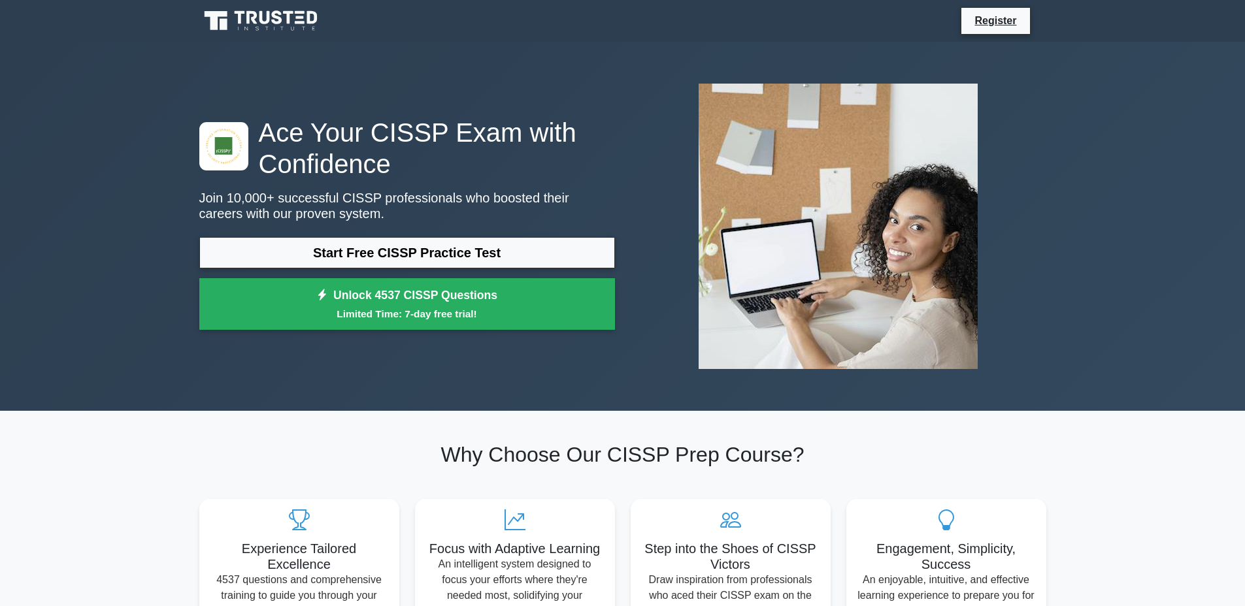 Image resolution: width=1245 pixels, height=606 pixels. I want to click on p: Join 10,000+ successful CISSP professionals who boosted their careers with our proven system., so click(407, 206).